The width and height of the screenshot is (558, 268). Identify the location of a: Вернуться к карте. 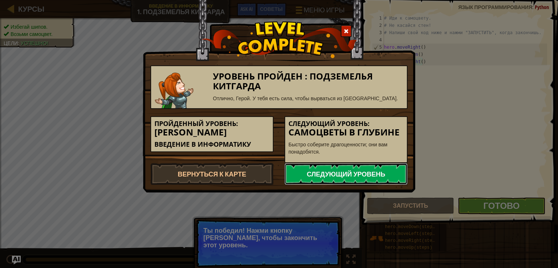
(212, 174).